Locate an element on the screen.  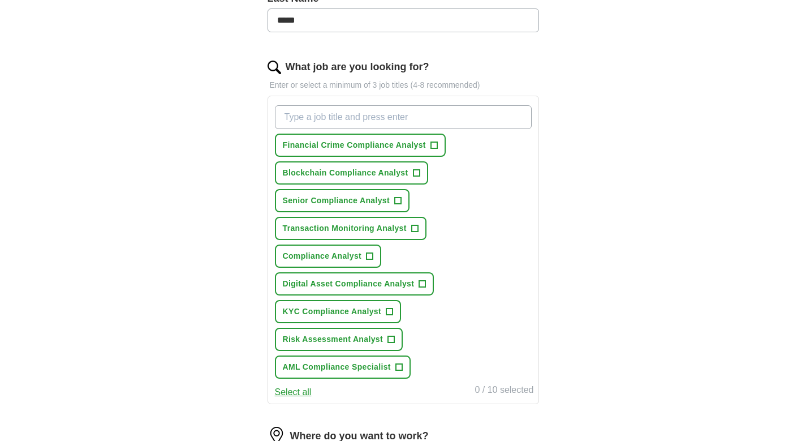
button: Compliance Analyst is located at coordinates (328, 256).